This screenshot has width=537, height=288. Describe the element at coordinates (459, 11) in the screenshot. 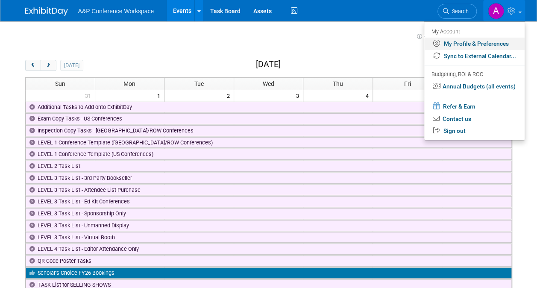

I see `span: Search` at that location.